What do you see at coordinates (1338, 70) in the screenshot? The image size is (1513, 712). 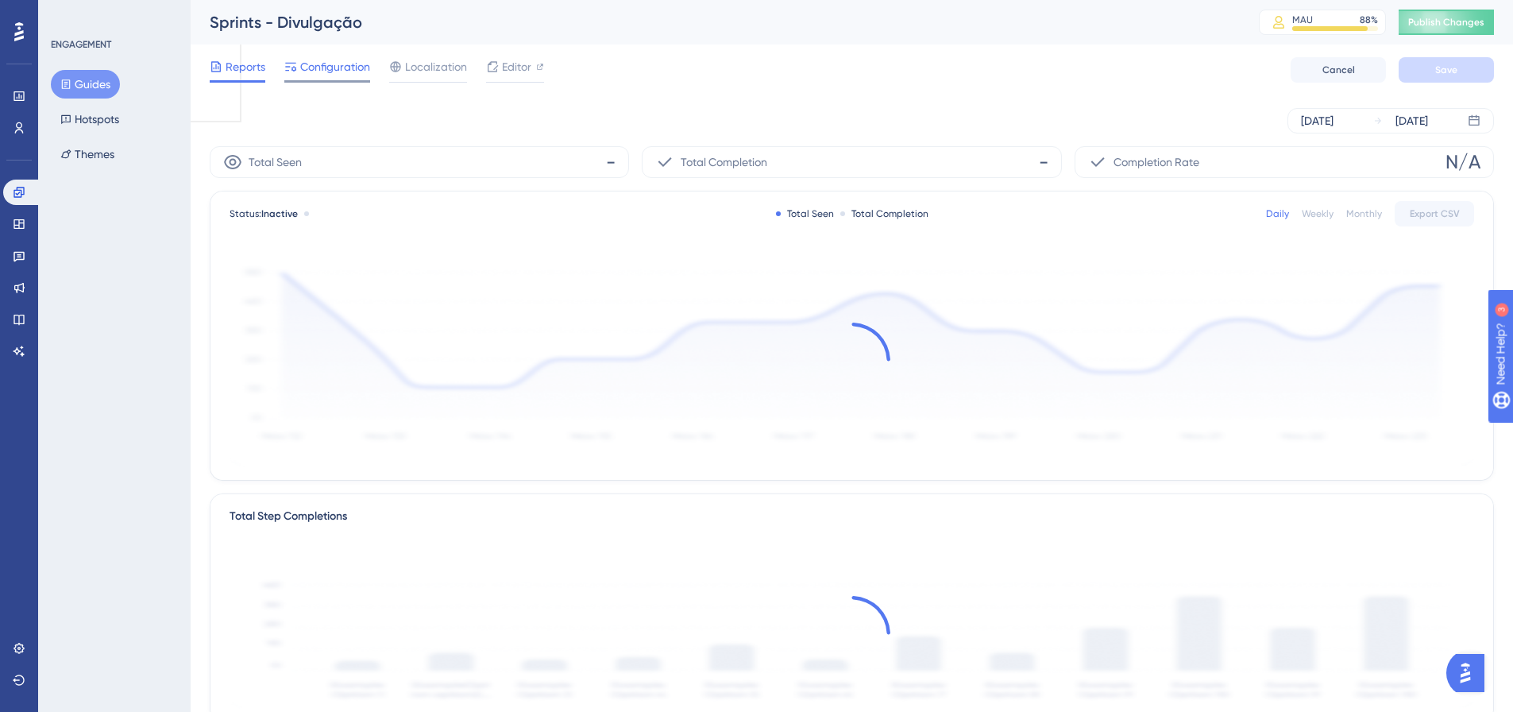 I see `span: Cancel` at bounding box center [1338, 70].